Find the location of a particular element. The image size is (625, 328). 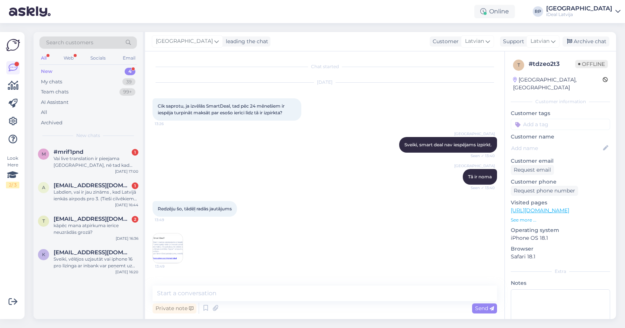

p: Customer tags is located at coordinates (560, 113).